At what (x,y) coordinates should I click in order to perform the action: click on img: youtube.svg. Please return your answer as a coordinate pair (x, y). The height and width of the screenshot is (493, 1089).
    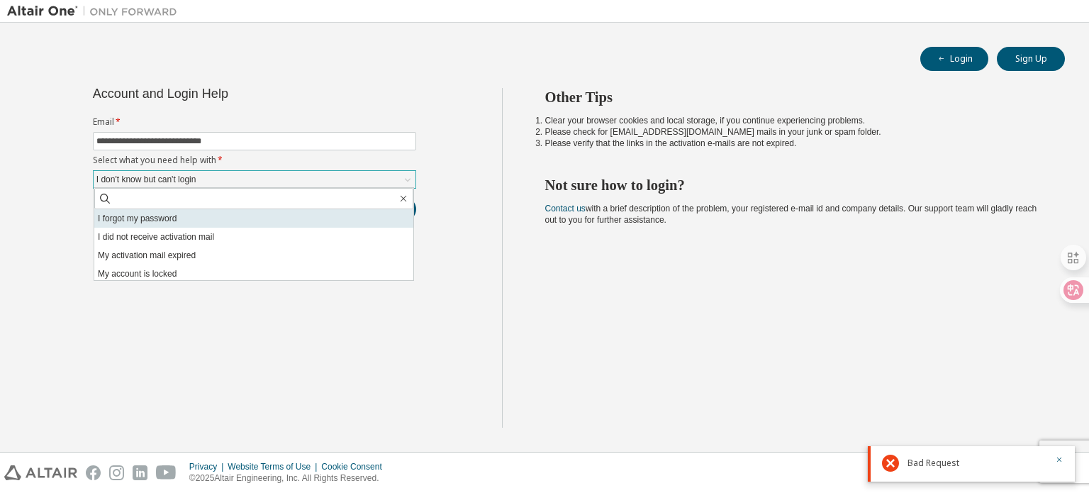
    Looking at the image, I should click on (166, 472).